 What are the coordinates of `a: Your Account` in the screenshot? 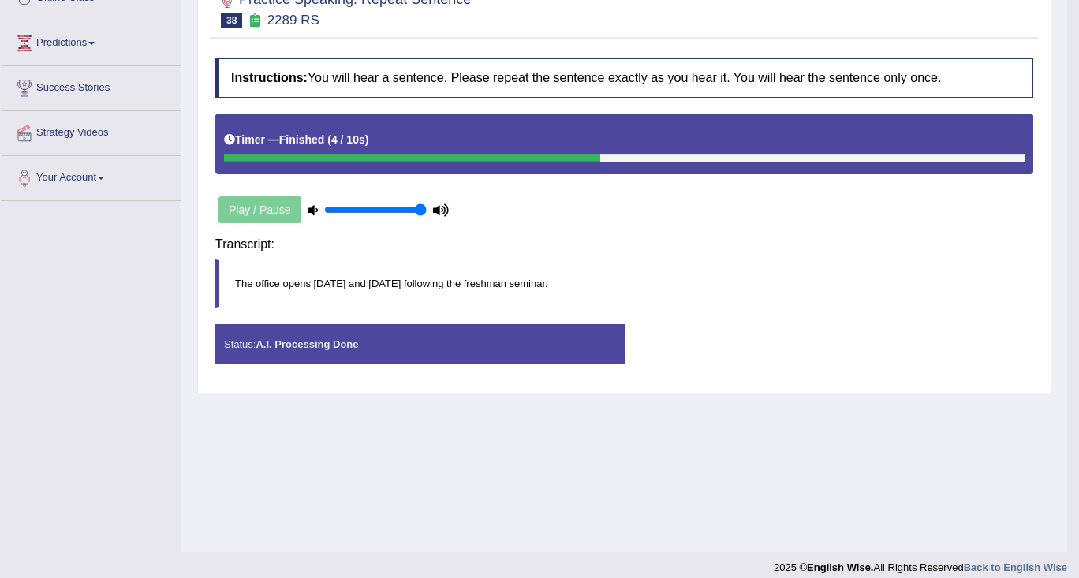 It's located at (91, 176).